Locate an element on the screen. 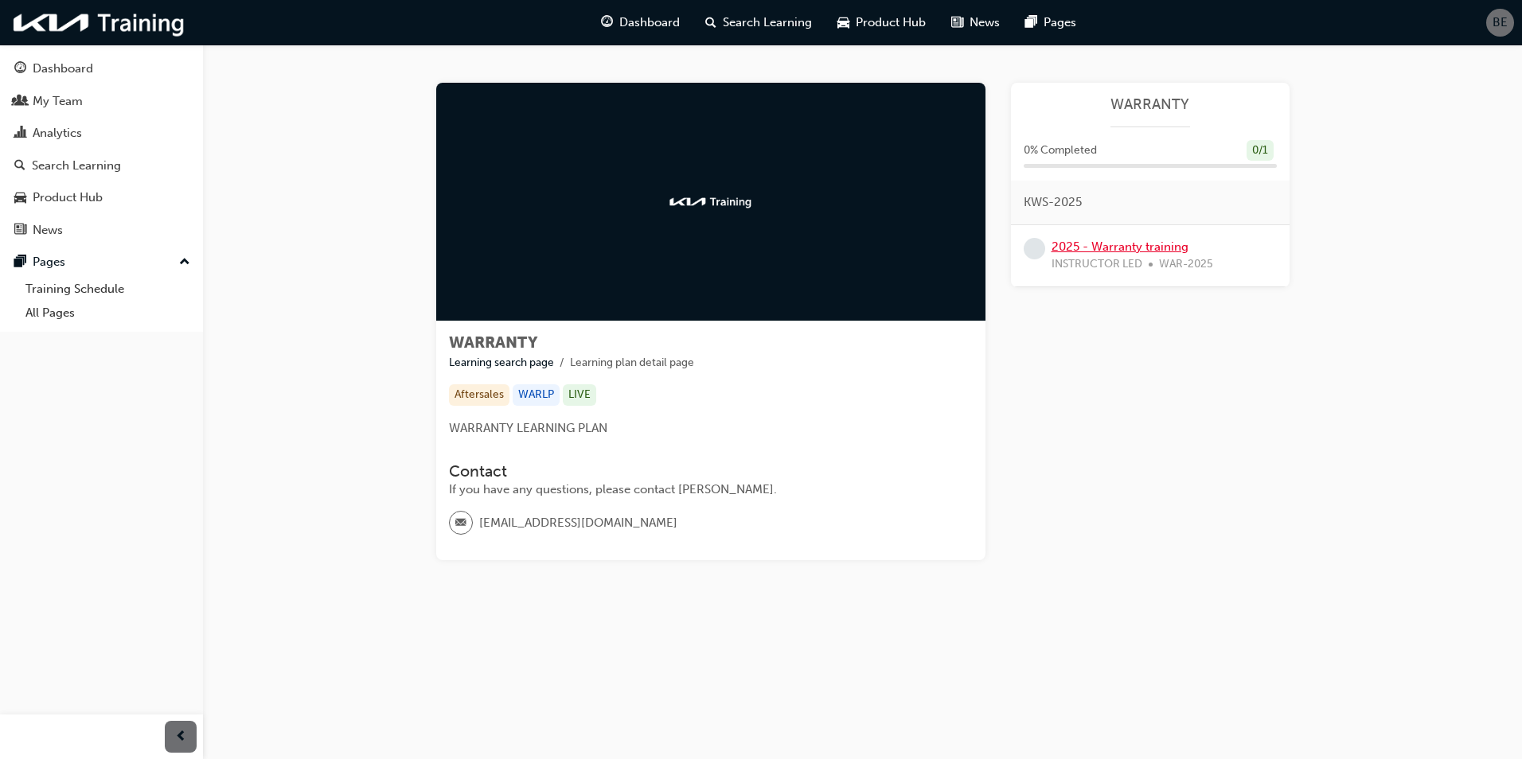  div: My Team is located at coordinates (57, 101).